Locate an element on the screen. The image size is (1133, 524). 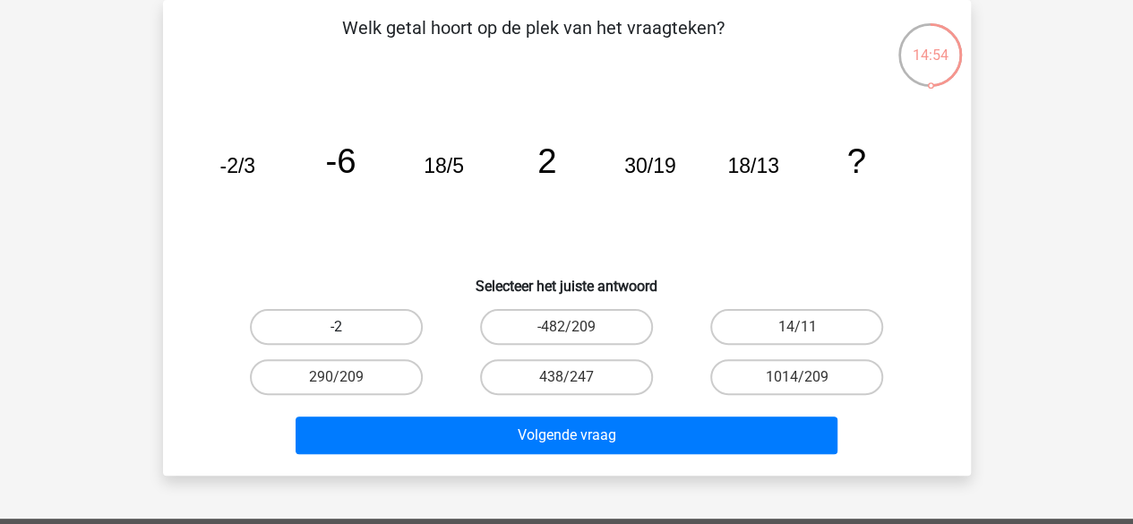
label: 14/11 is located at coordinates (797, 327).